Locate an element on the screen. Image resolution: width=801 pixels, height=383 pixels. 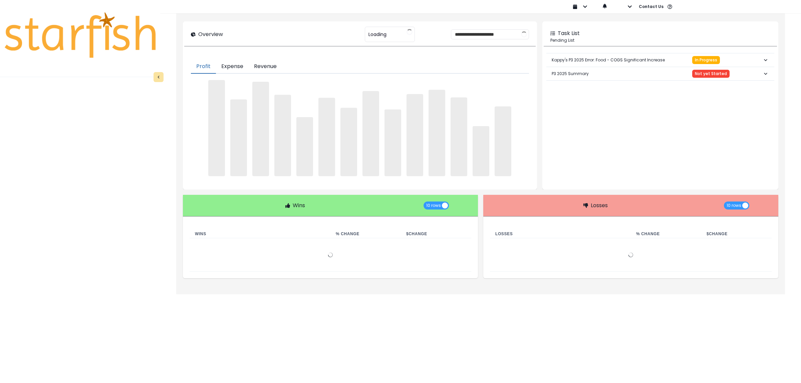
p: Pending List is located at coordinates (660, 40).